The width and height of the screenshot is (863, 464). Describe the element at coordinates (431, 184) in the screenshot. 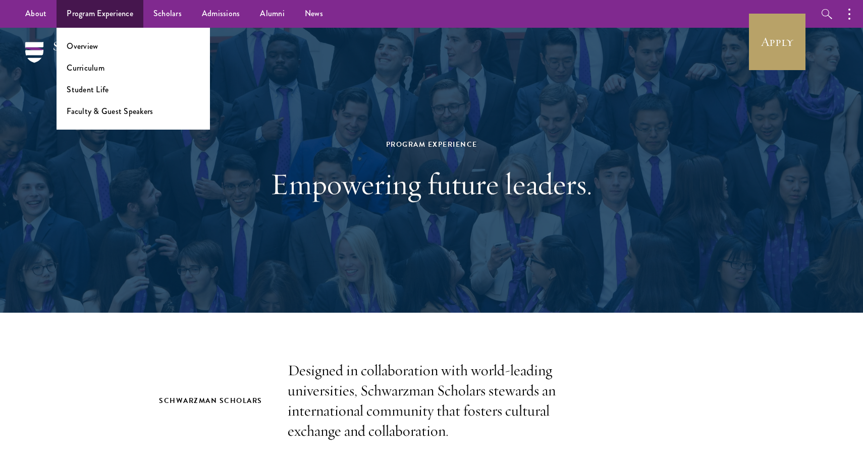

I see `h1: Empowering future leaders.` at that location.